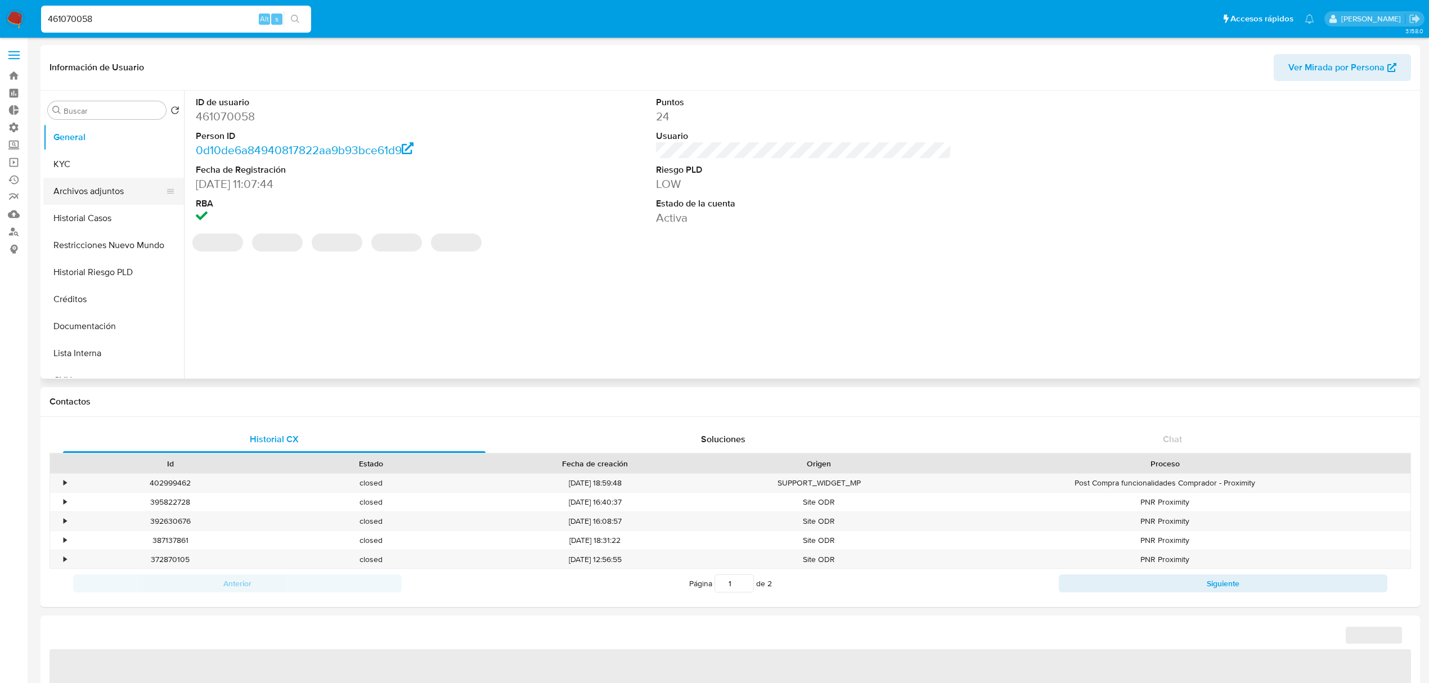 The height and width of the screenshot is (683, 1429). What do you see at coordinates (371, 463) in the screenshot?
I see `div: Estado` at bounding box center [371, 463].